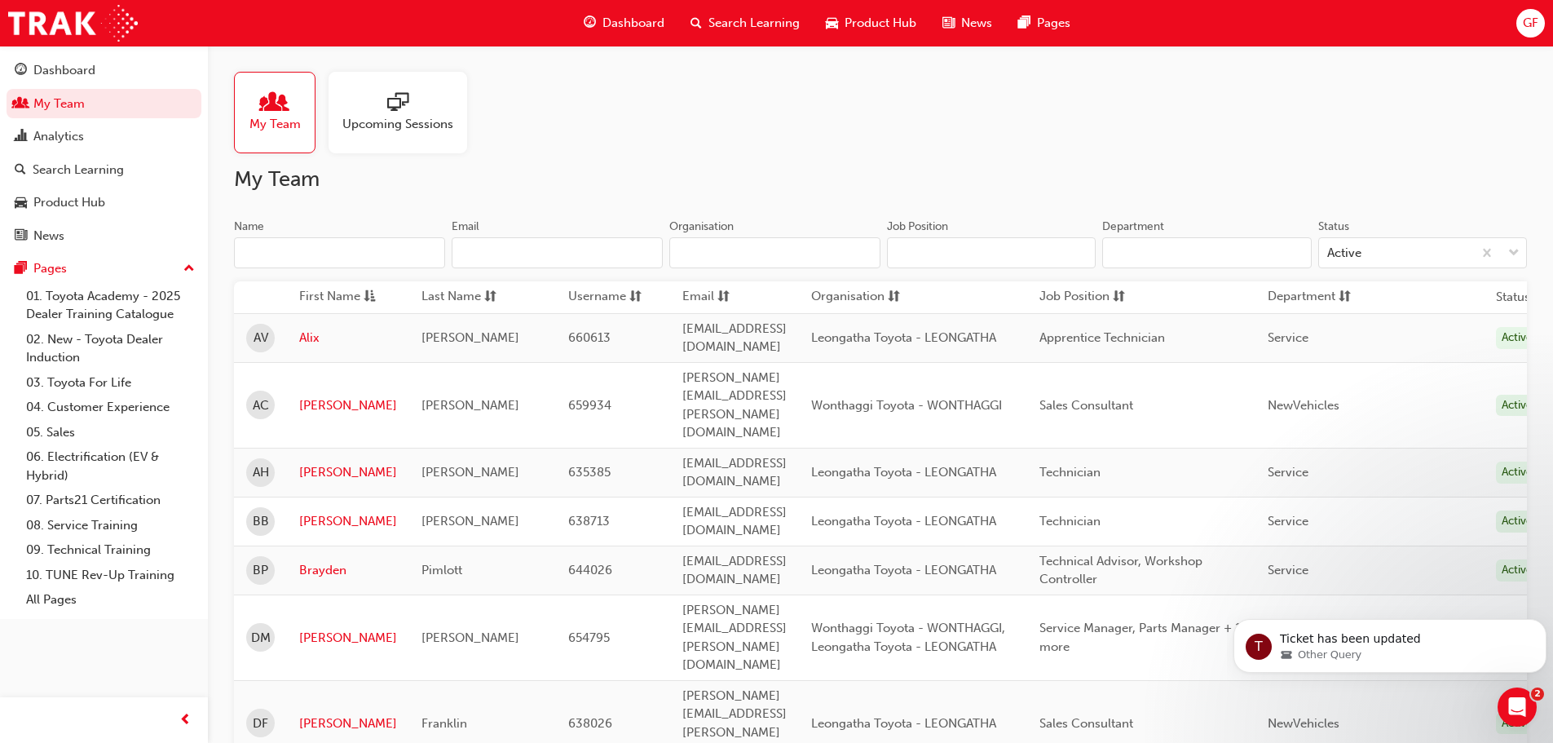  What do you see at coordinates (73, 23) in the screenshot?
I see `a: Trak` at bounding box center [73, 23].